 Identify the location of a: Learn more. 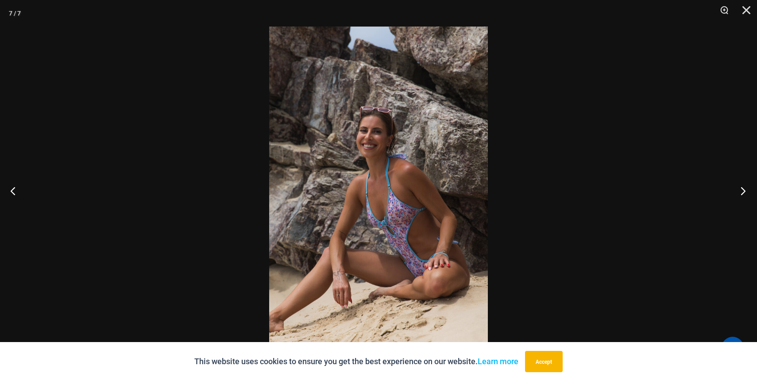
(498, 361).